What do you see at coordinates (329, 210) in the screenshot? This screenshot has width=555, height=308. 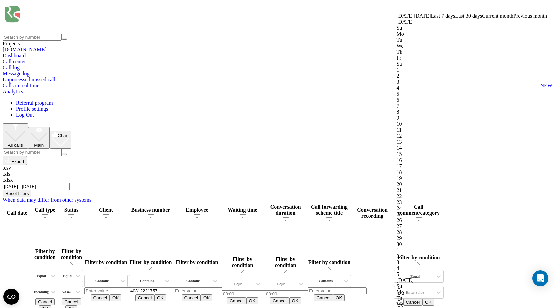 I see `div: Call forwarding scheme title` at bounding box center [329, 210].